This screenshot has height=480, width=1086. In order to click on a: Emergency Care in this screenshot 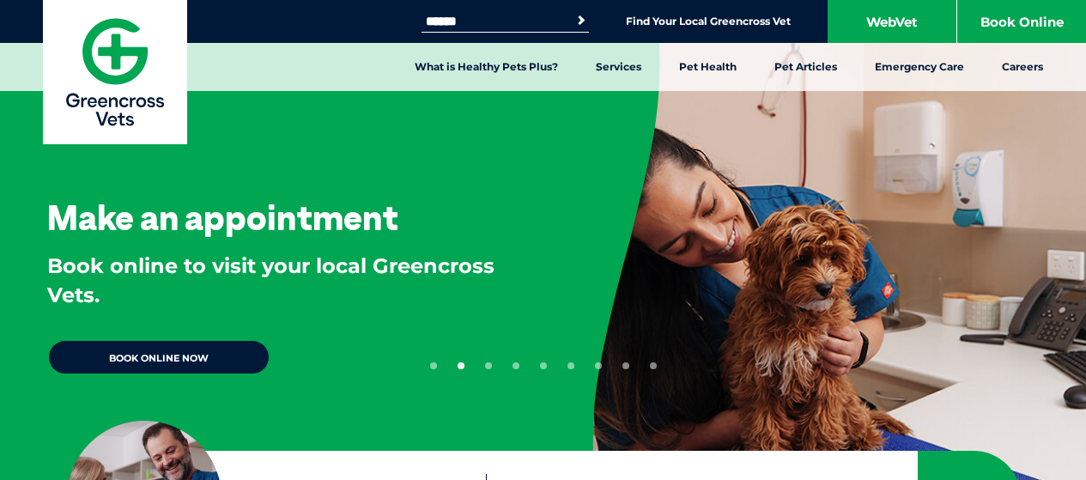, I will do `click(920, 67)`.